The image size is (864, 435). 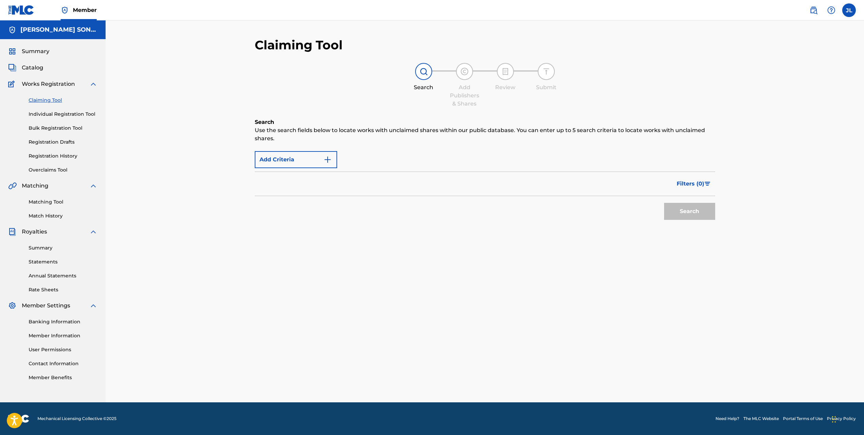 What do you see at coordinates (63, 336) in the screenshot?
I see `a: Member Information` at bounding box center [63, 336].